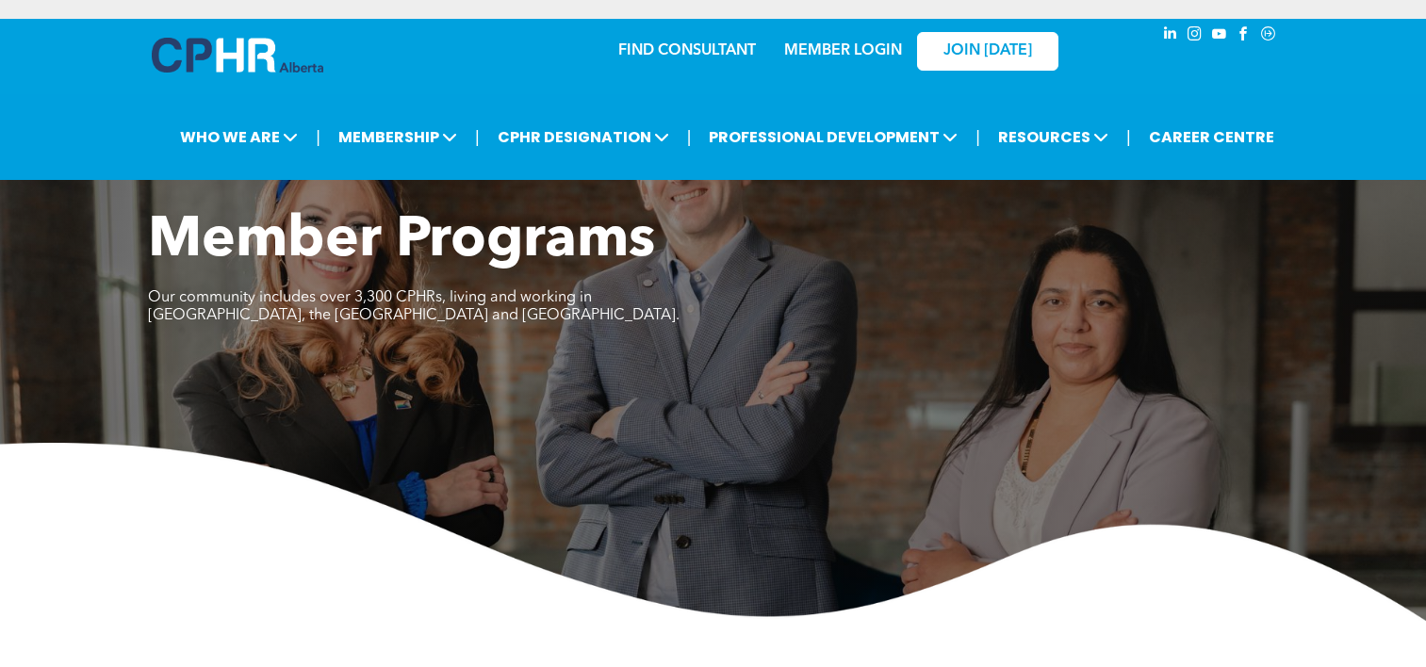  I want to click on span: PROFESSIONAL DEVELOPMENT, so click(833, 137).